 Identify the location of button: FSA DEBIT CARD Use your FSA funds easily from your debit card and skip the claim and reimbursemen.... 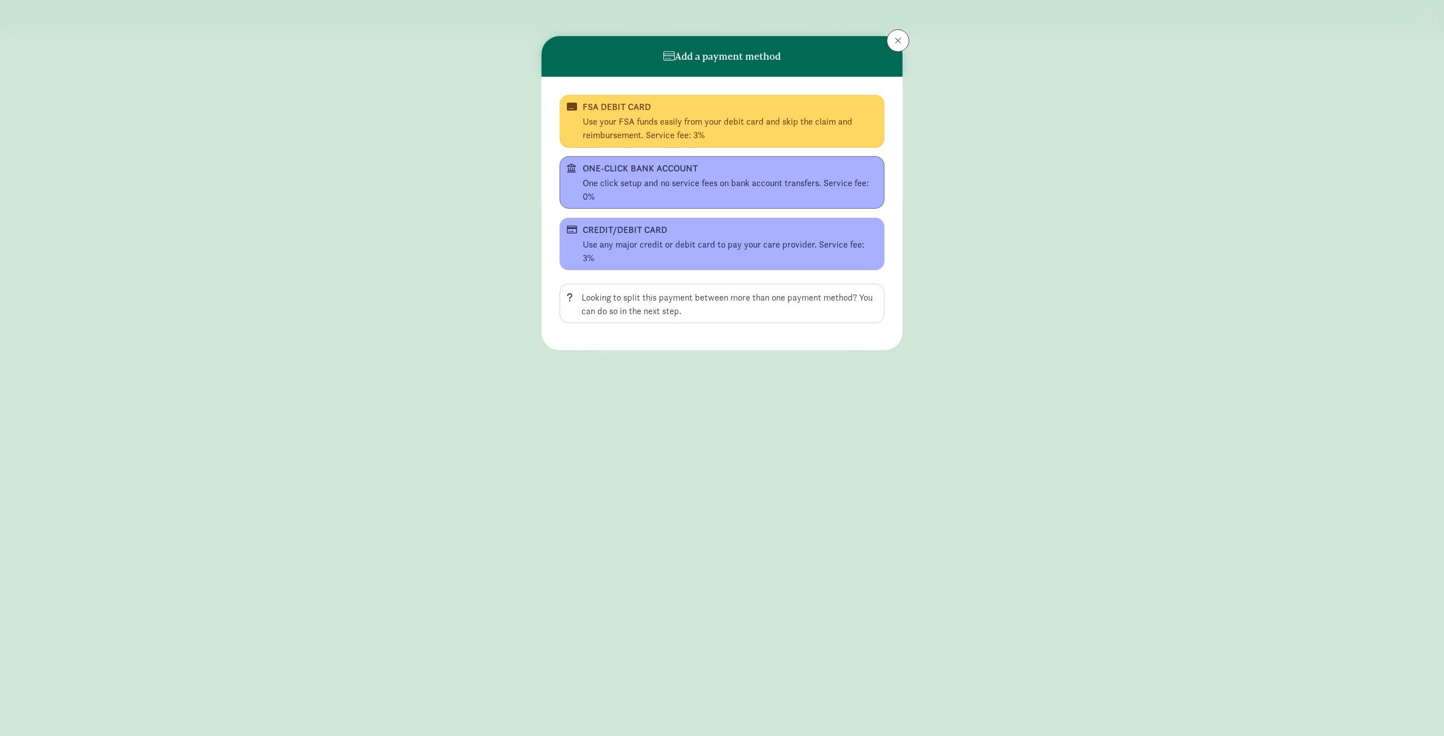
(722, 121).